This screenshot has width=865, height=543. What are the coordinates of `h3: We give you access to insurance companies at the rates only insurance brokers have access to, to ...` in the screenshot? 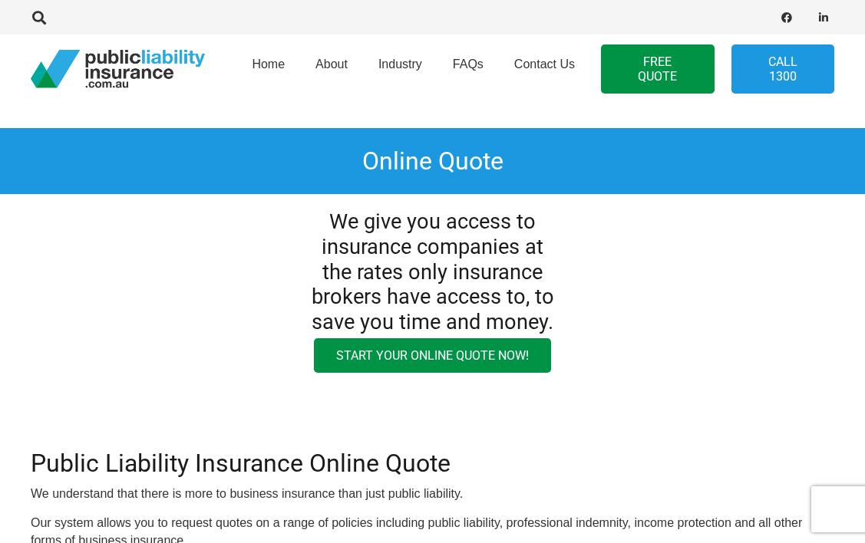 It's located at (432, 272).